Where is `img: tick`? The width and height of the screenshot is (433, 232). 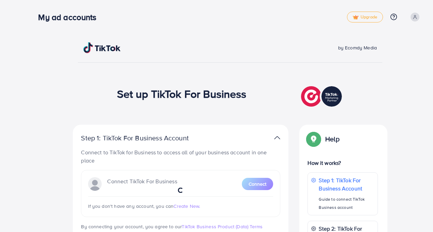
img: tick is located at coordinates (355, 17).